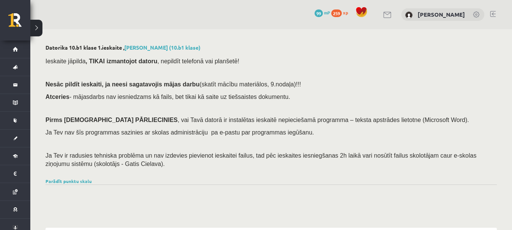  What do you see at coordinates (336, 13) in the screenshot?
I see `span: 259` at bounding box center [336, 13].